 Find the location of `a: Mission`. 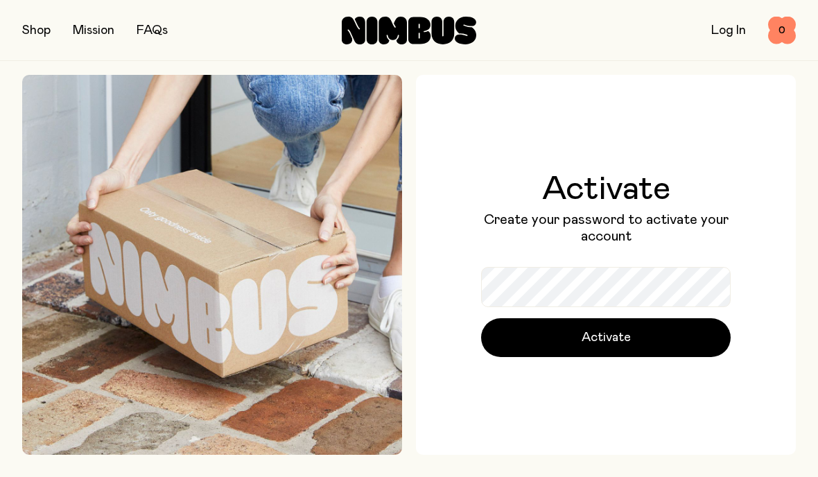

a: Mission is located at coordinates (94, 30).